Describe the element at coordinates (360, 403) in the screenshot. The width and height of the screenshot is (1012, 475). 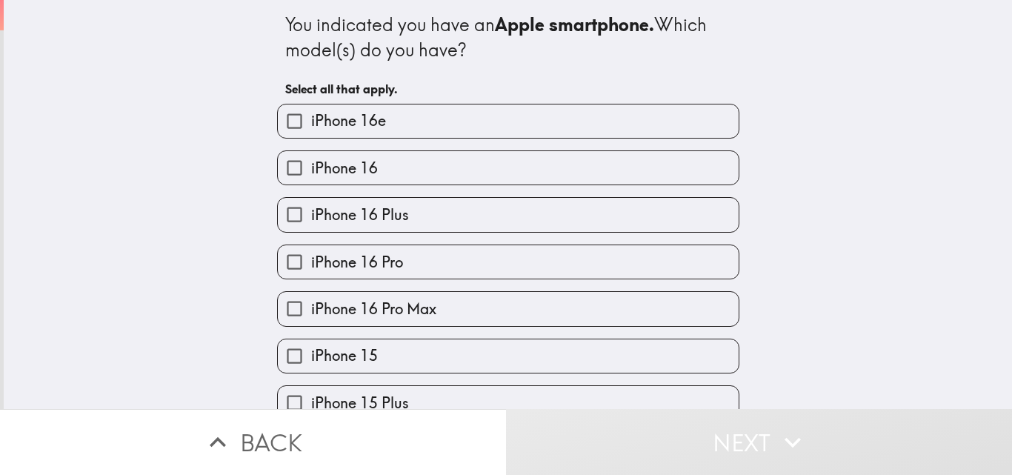
I see `span: iPhone 15 Plus` at that location.